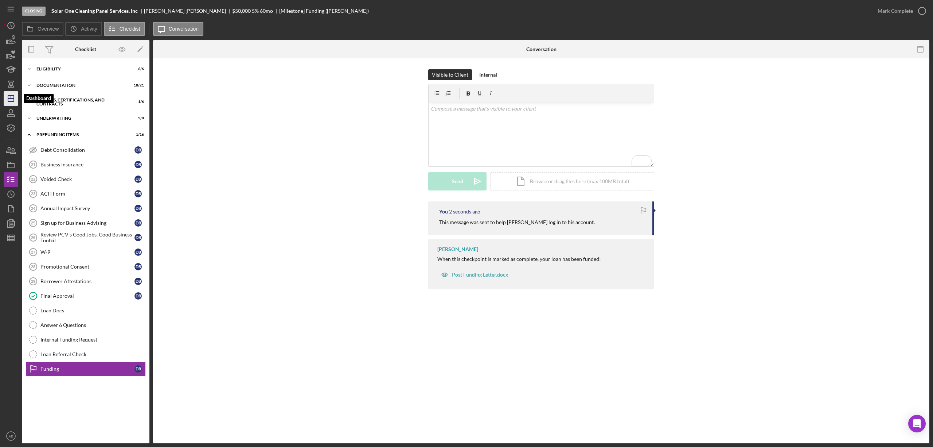  What do you see at coordinates (86, 164) in the screenshot?
I see `a: 21Business InsuranceDB` at bounding box center [86, 164].